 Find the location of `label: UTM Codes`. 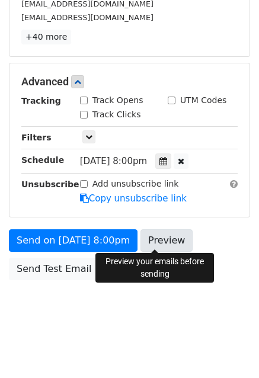

label: UTM Codes is located at coordinates (203, 100).